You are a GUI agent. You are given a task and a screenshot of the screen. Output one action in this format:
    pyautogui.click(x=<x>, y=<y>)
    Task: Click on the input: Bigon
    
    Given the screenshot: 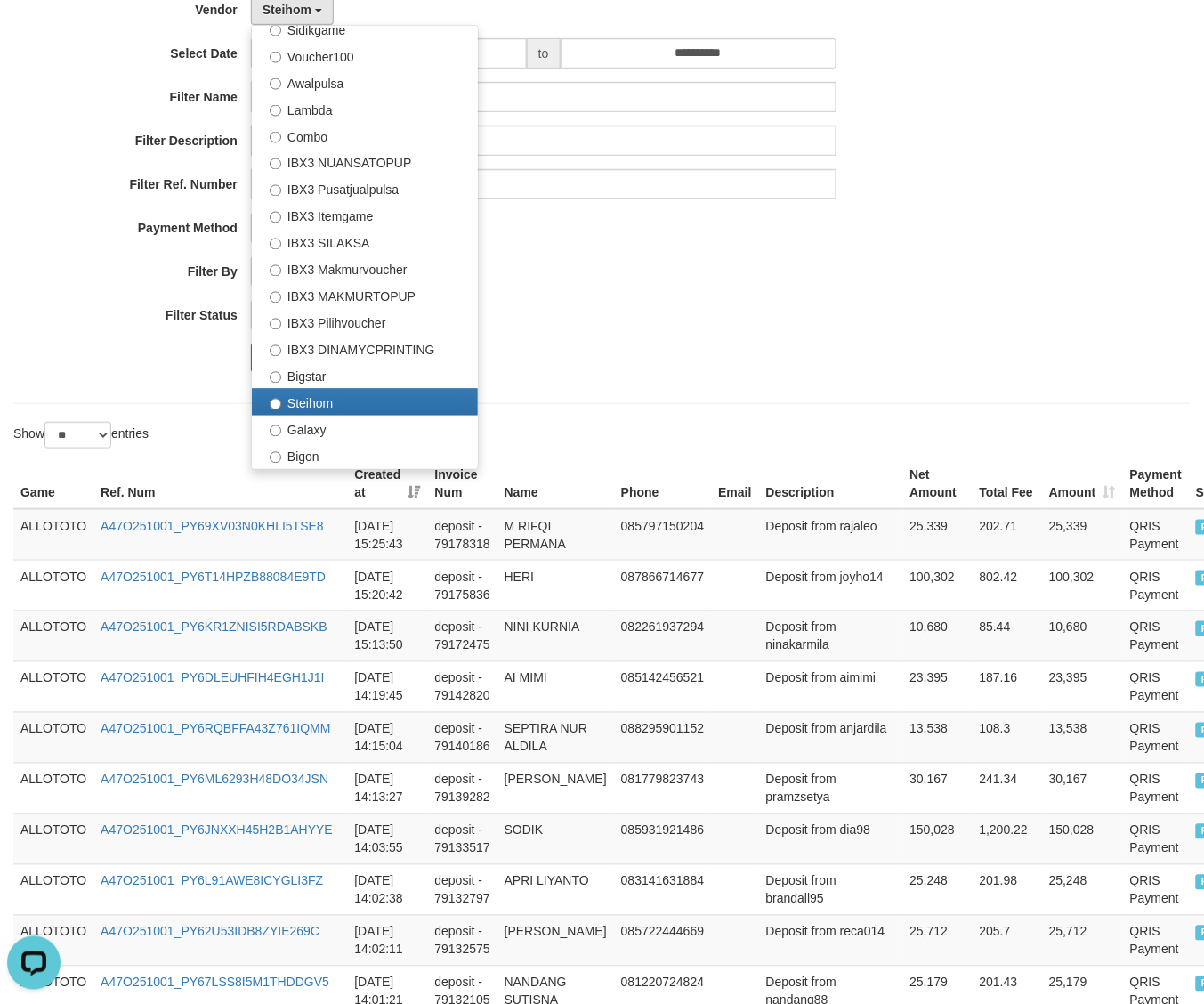 What is the action you would take?
    pyautogui.click(x=275, y=458)
    